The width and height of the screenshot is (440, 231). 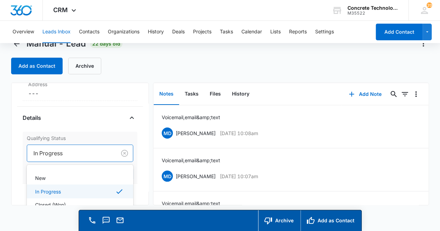 What do you see at coordinates (405, 94) in the screenshot?
I see `button: Filters` at bounding box center [405, 94].